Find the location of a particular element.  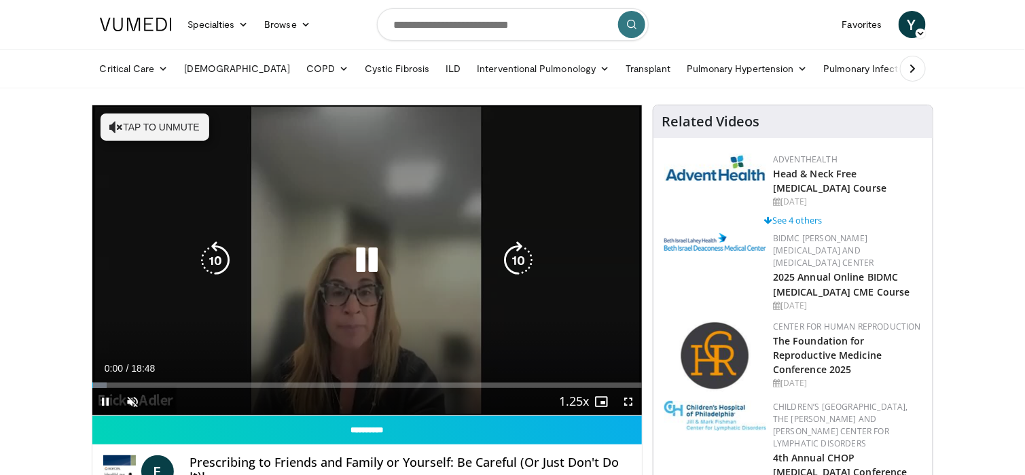

span: 18:48 is located at coordinates (143, 368).